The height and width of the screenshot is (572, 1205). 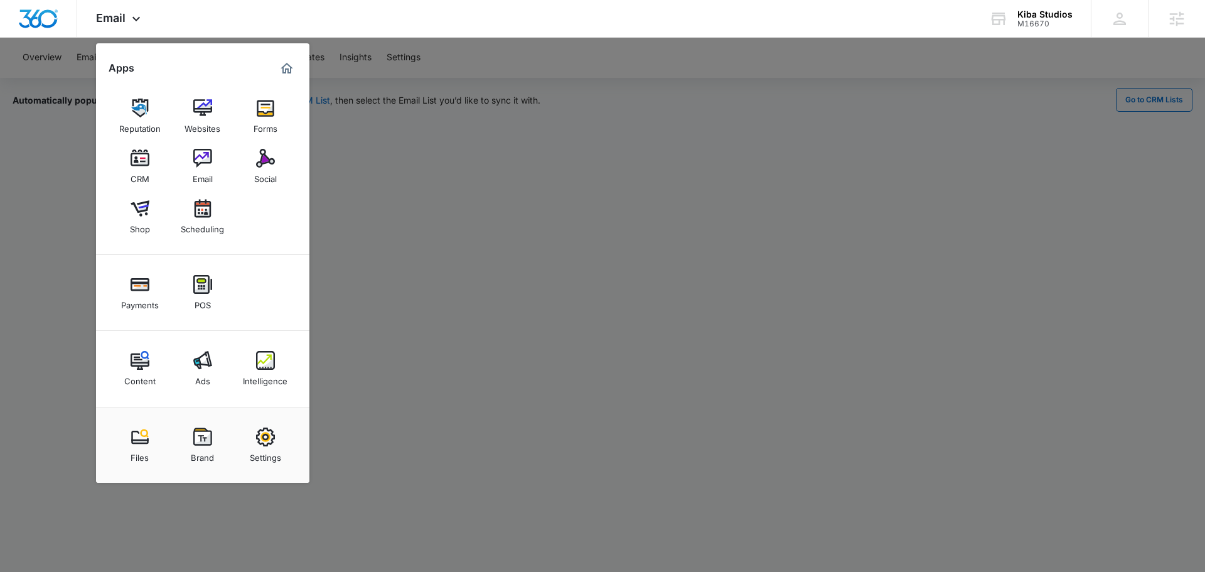 What do you see at coordinates (140, 368) in the screenshot?
I see `a: Content` at bounding box center [140, 368].